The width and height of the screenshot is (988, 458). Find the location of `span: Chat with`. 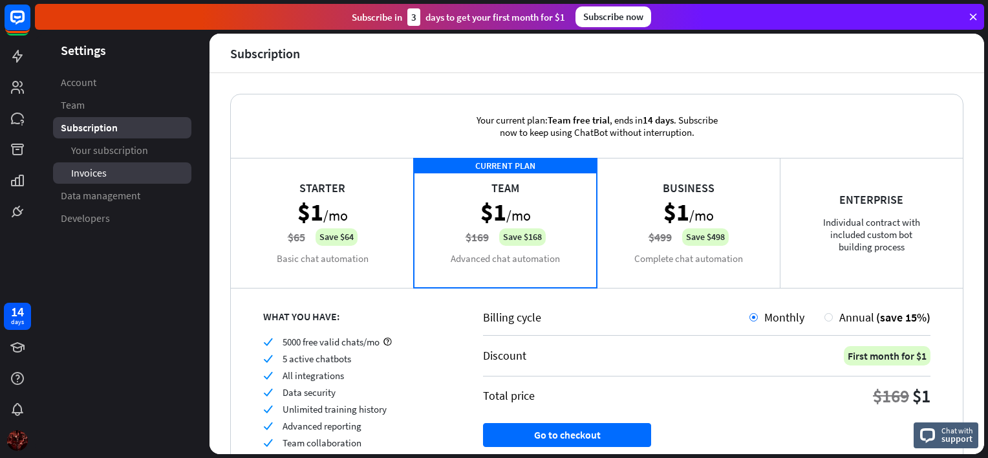

span: Chat with is located at coordinates (957, 430).